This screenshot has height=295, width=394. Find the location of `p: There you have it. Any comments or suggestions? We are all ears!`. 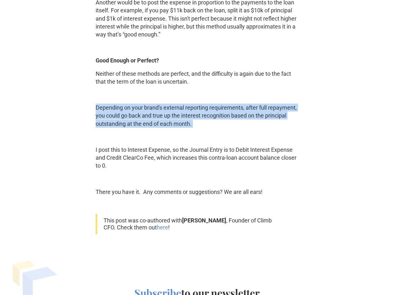

p: There you have it. Any comments or suggestions? We are all ears! is located at coordinates (197, 192).